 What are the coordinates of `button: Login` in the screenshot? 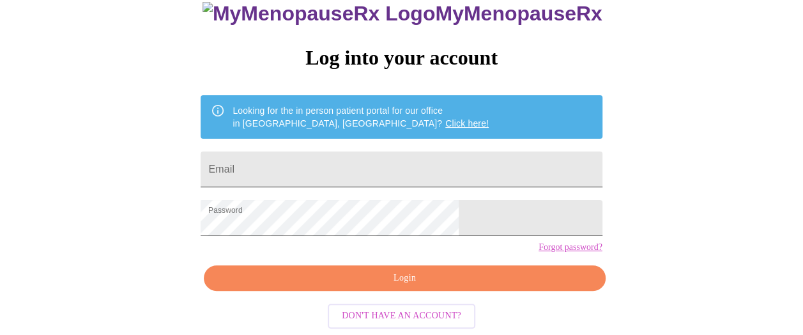 It's located at (404, 278).